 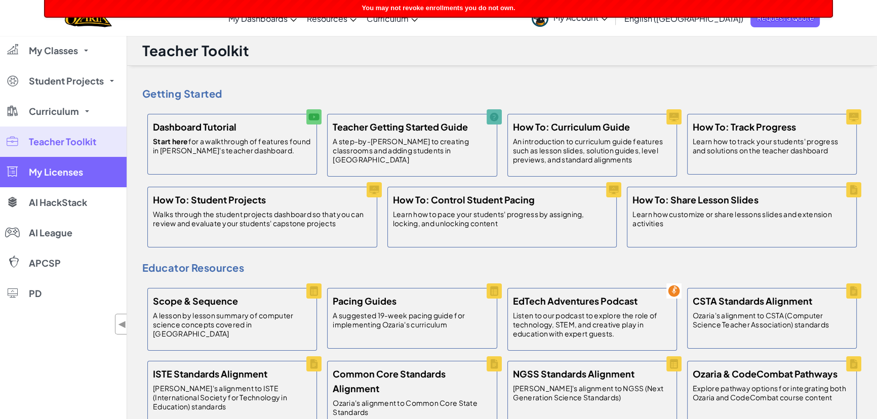 What do you see at coordinates (772, 144) in the screenshot?
I see `a: How To: Track Progress Learn how to track your students' progress and solutions on the teacher da...` at bounding box center [772, 144].